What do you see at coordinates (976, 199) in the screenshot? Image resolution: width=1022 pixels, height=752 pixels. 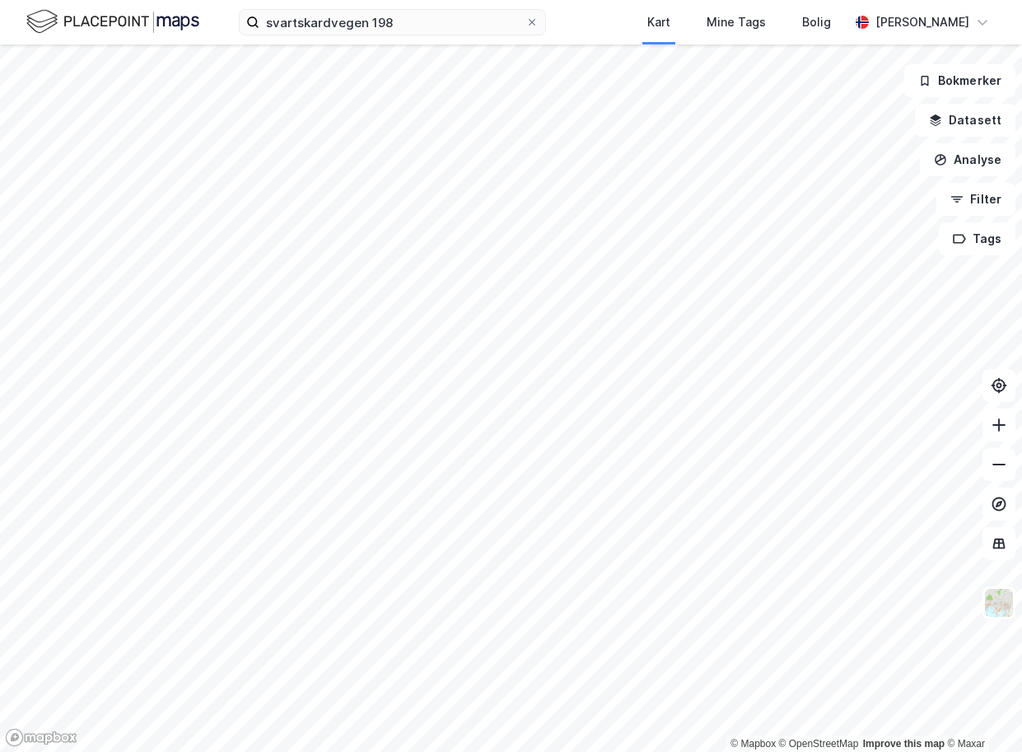 I see `button: Filter` at bounding box center [976, 199].